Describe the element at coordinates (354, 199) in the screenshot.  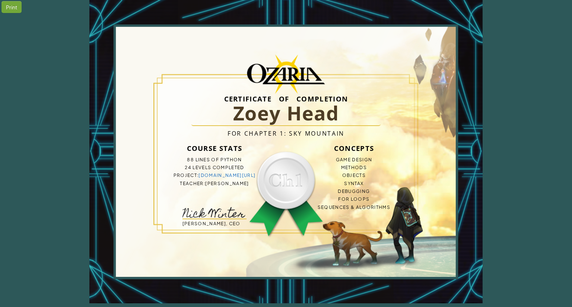
I see `li: For Loops` at that location.